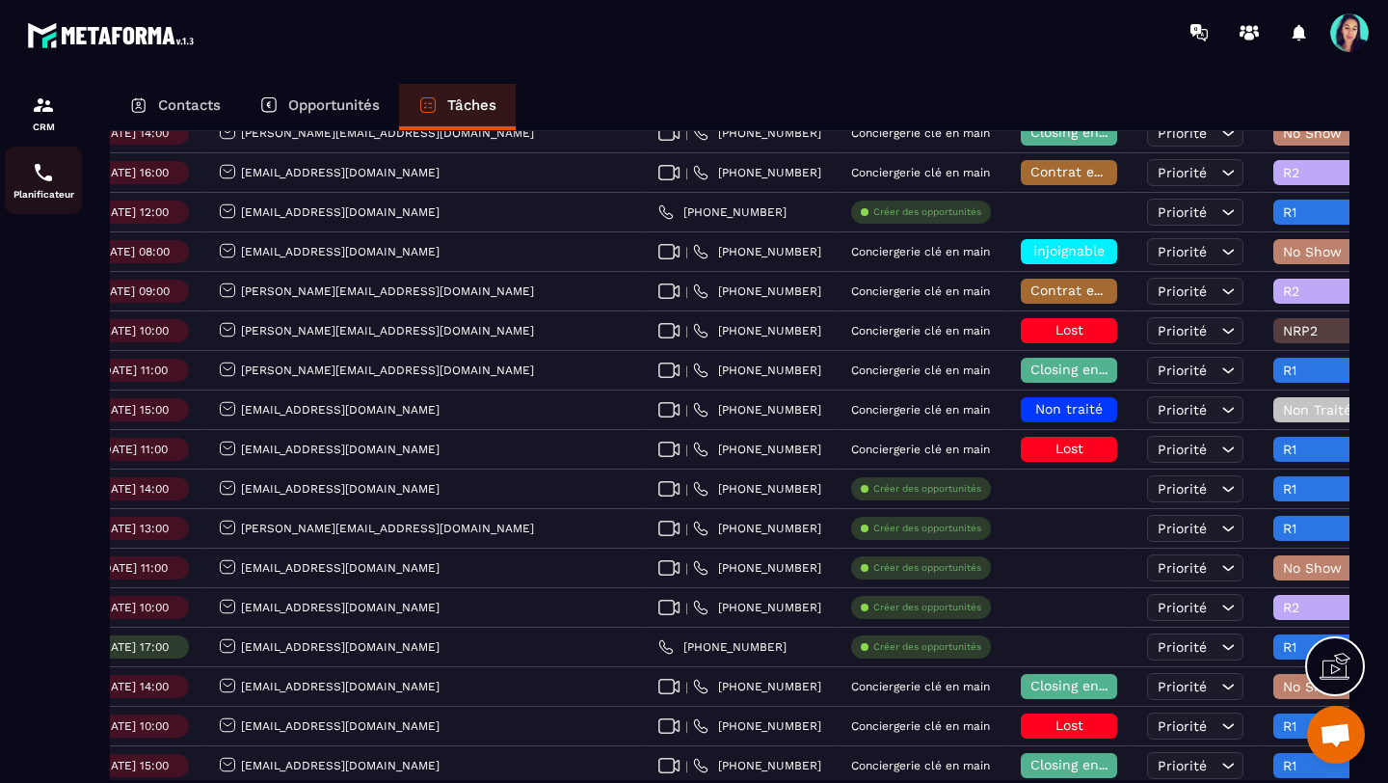 This screenshot has height=783, width=1388. I want to click on a: formationformationCRM, so click(43, 113).